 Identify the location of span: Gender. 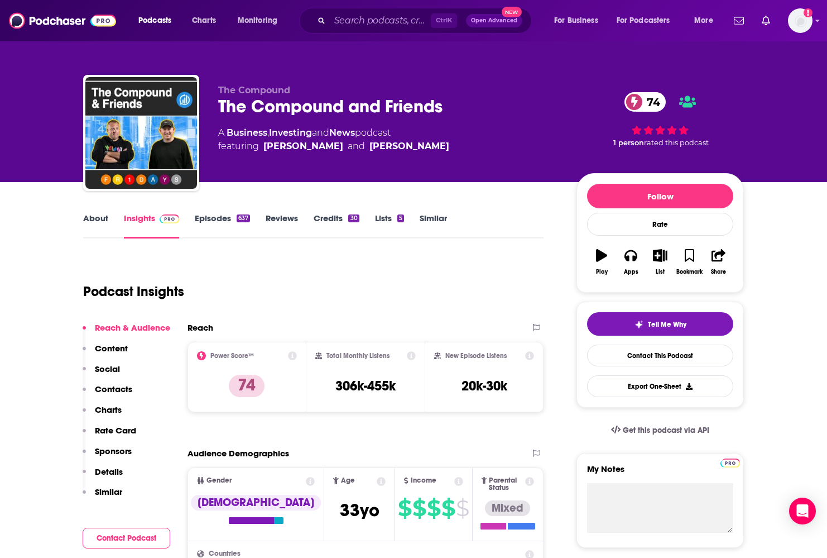
(219, 480).